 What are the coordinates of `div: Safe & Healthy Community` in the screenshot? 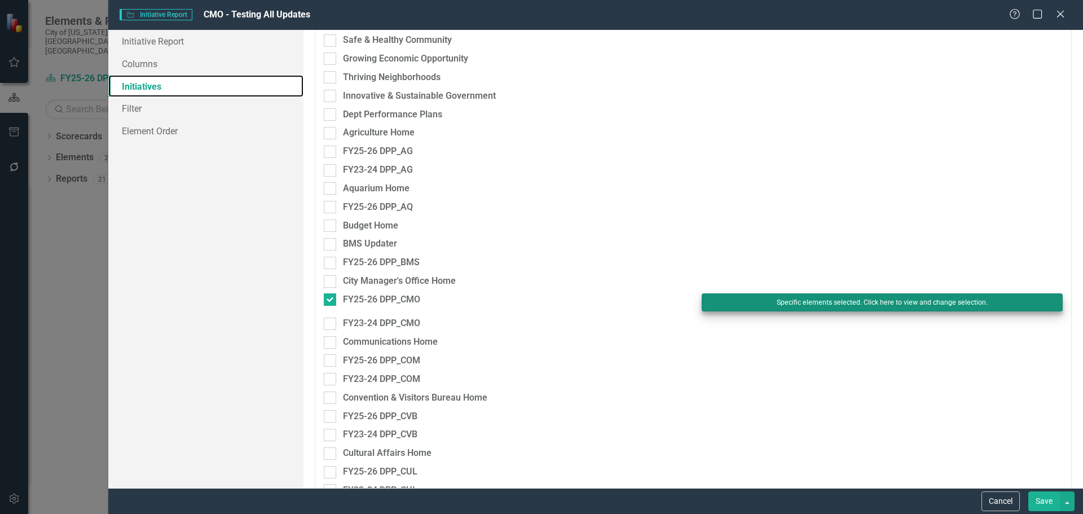 It's located at (397, 40).